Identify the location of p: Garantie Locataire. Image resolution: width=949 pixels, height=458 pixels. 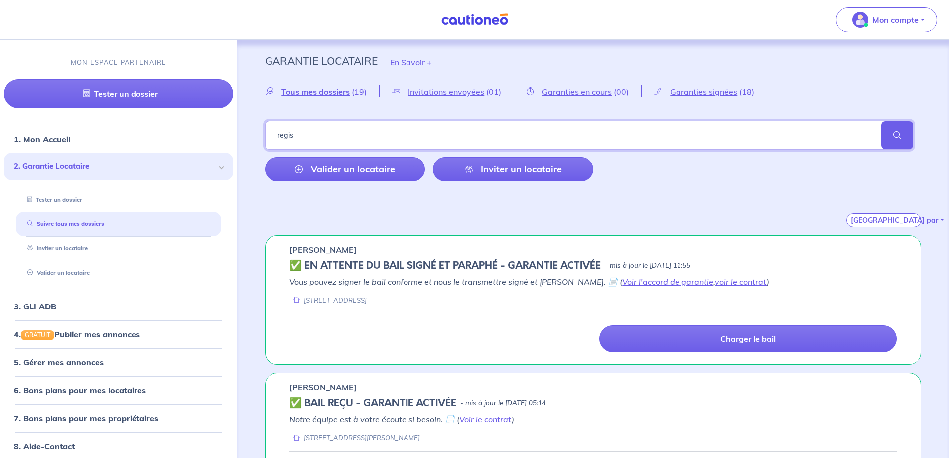
(321, 61).